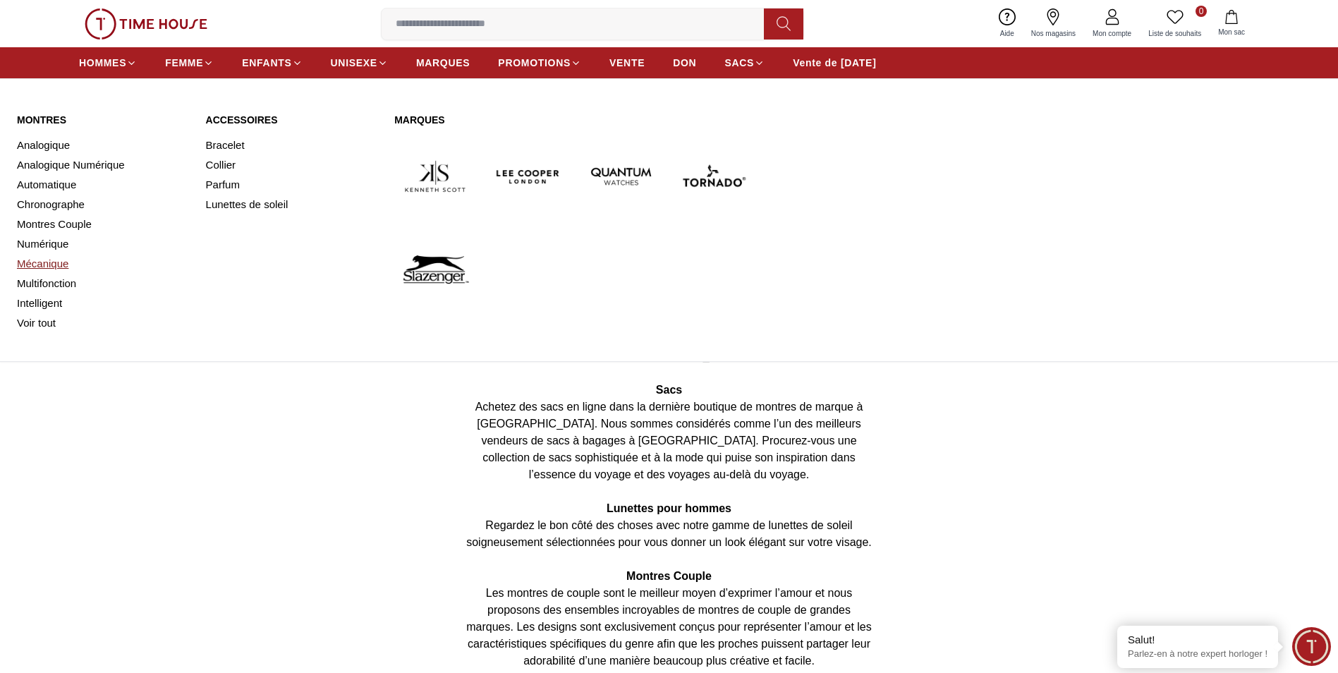  Describe the element at coordinates (669, 389) in the screenshot. I see `strong: Sacs` at that location.